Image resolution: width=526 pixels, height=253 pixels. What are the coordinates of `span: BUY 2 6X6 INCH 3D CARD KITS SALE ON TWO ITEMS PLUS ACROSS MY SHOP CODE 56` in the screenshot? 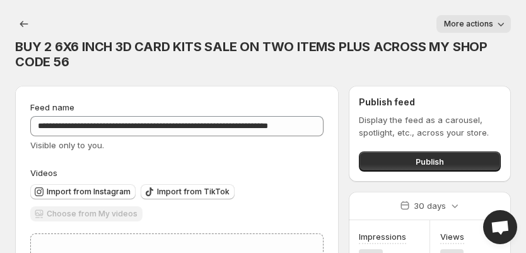 It's located at (251, 54).